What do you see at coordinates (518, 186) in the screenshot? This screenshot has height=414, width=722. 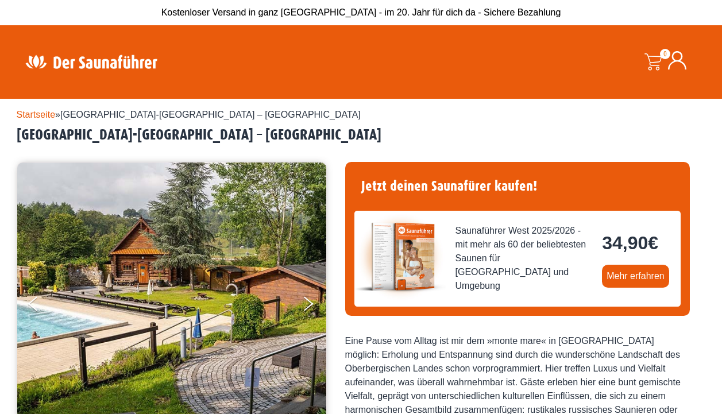 I see `h4: Jetzt deinen Saunafürer kaufen!` at bounding box center [518, 186].